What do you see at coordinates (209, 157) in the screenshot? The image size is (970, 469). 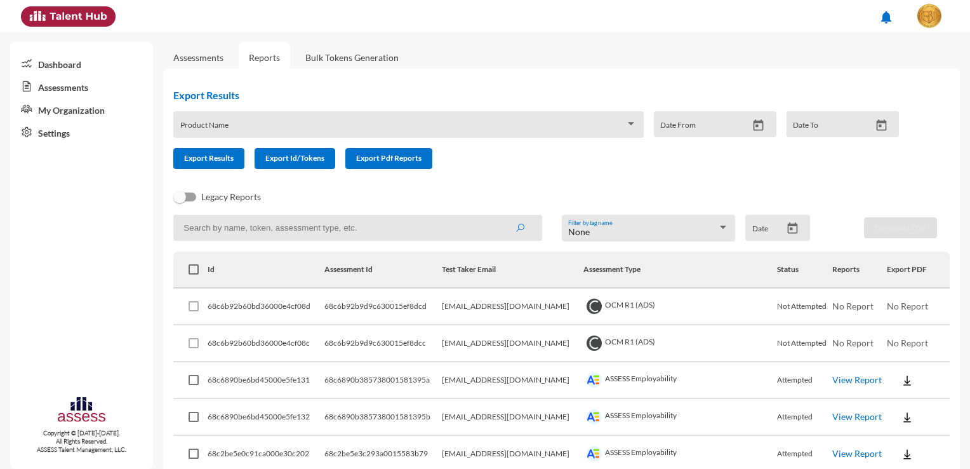 I see `span: Export Results` at bounding box center [209, 157].